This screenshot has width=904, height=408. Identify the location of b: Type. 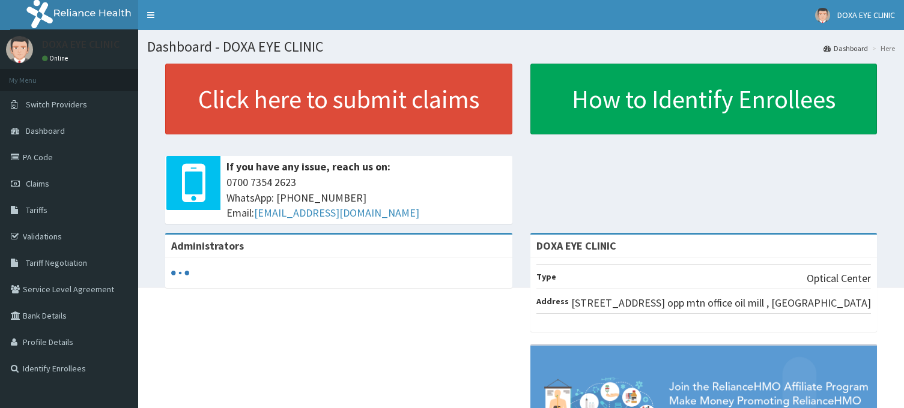
(546, 277).